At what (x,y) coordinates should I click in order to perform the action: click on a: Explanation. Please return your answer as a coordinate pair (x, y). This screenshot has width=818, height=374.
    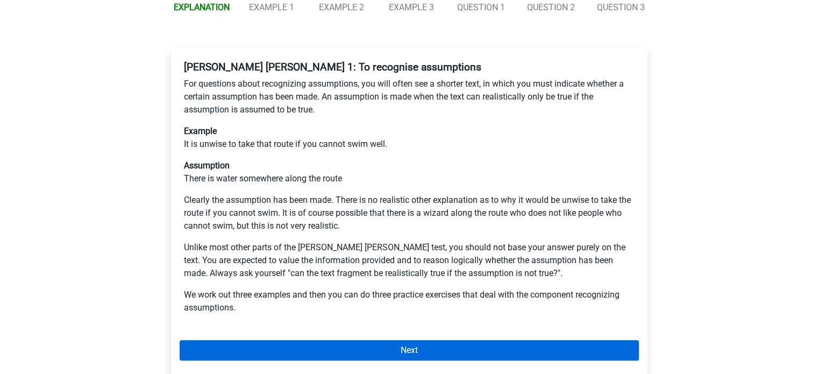
    Looking at the image, I should click on (202, 7).